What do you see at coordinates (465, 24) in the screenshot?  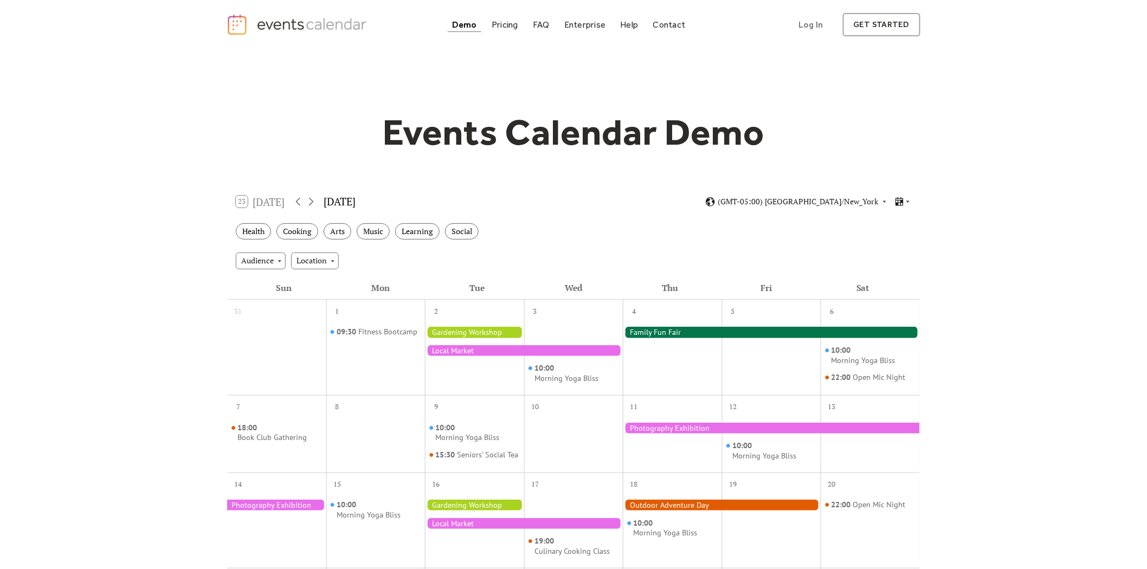 I see `div: Demo` at bounding box center [465, 24].